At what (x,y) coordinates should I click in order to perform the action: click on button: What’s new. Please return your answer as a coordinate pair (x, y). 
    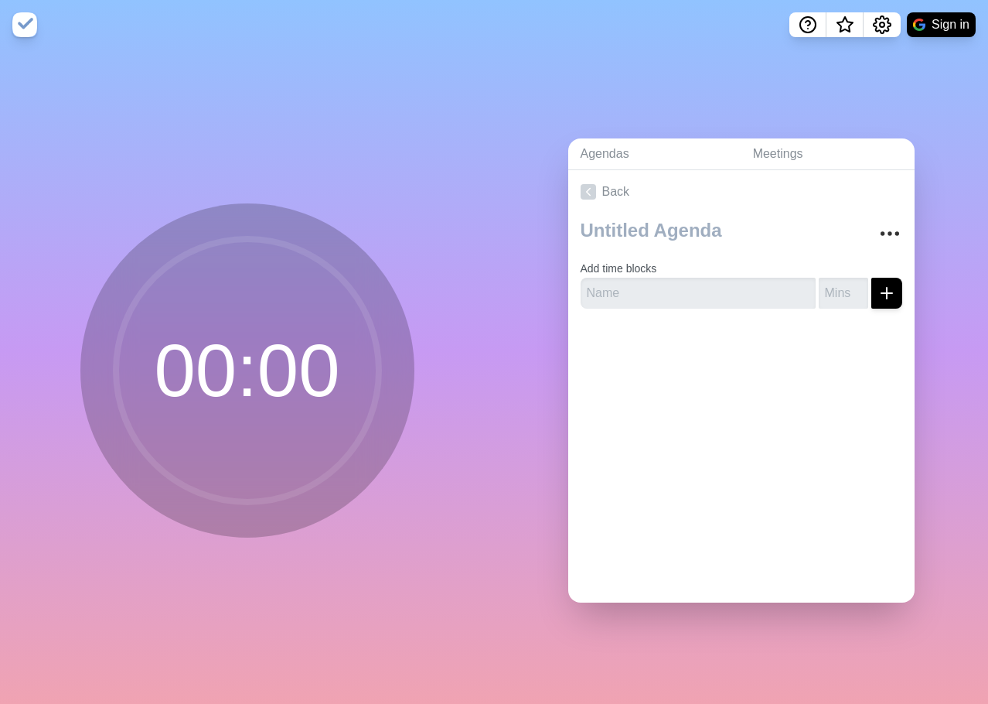
    Looking at the image, I should click on (845, 25).